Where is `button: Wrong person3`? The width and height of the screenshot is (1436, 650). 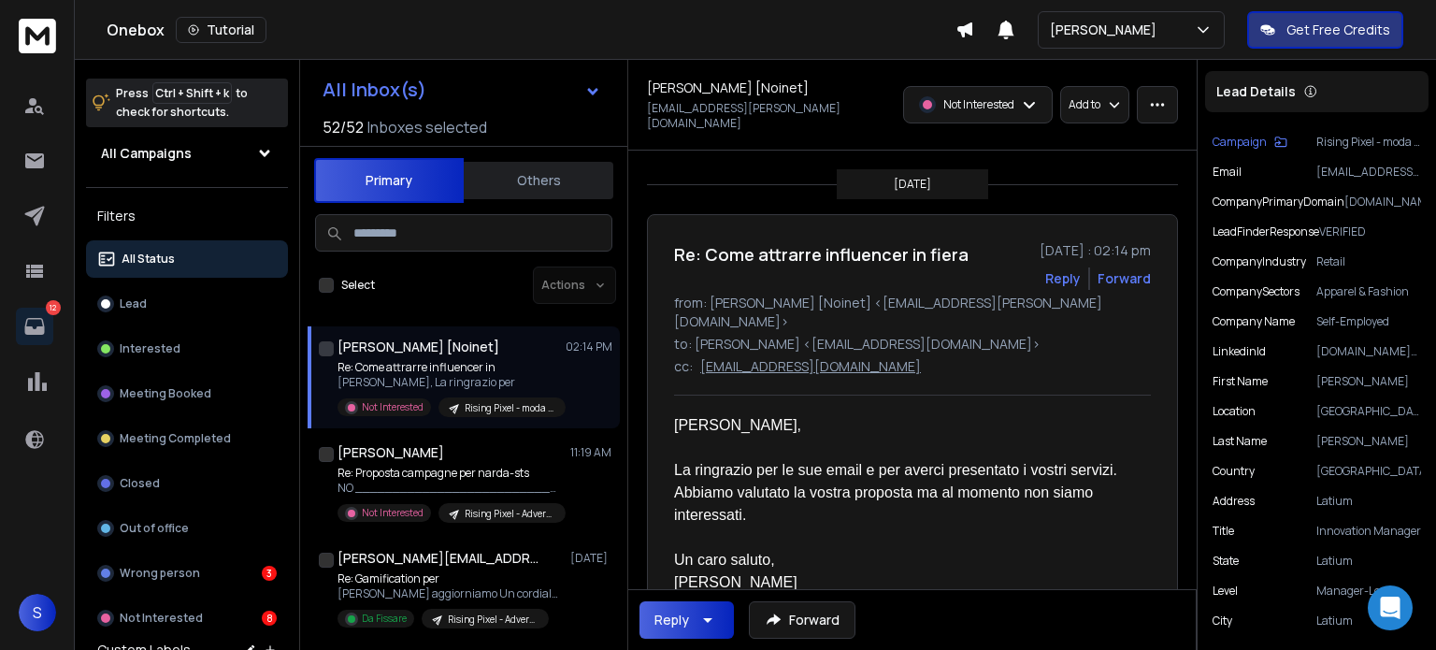 button: Wrong person3 is located at coordinates (187, 573).